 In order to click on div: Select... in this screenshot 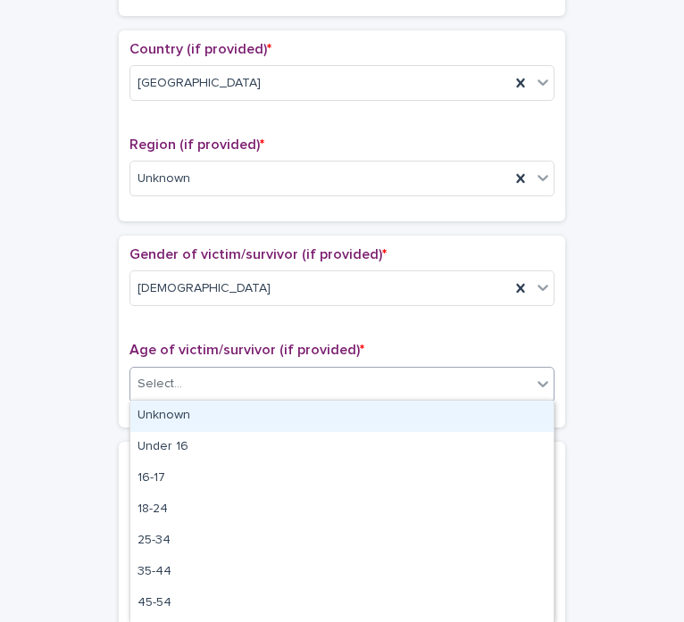, I will do `click(160, 384)`.